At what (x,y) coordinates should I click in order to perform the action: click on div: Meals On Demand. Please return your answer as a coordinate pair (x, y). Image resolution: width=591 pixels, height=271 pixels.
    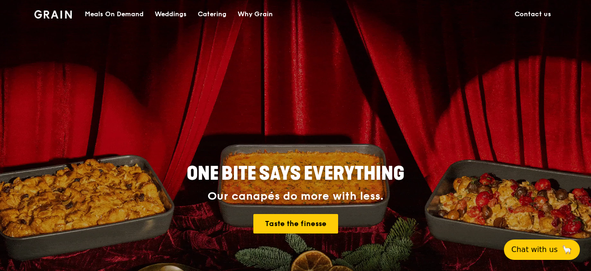
    Looking at the image, I should click on (114, 14).